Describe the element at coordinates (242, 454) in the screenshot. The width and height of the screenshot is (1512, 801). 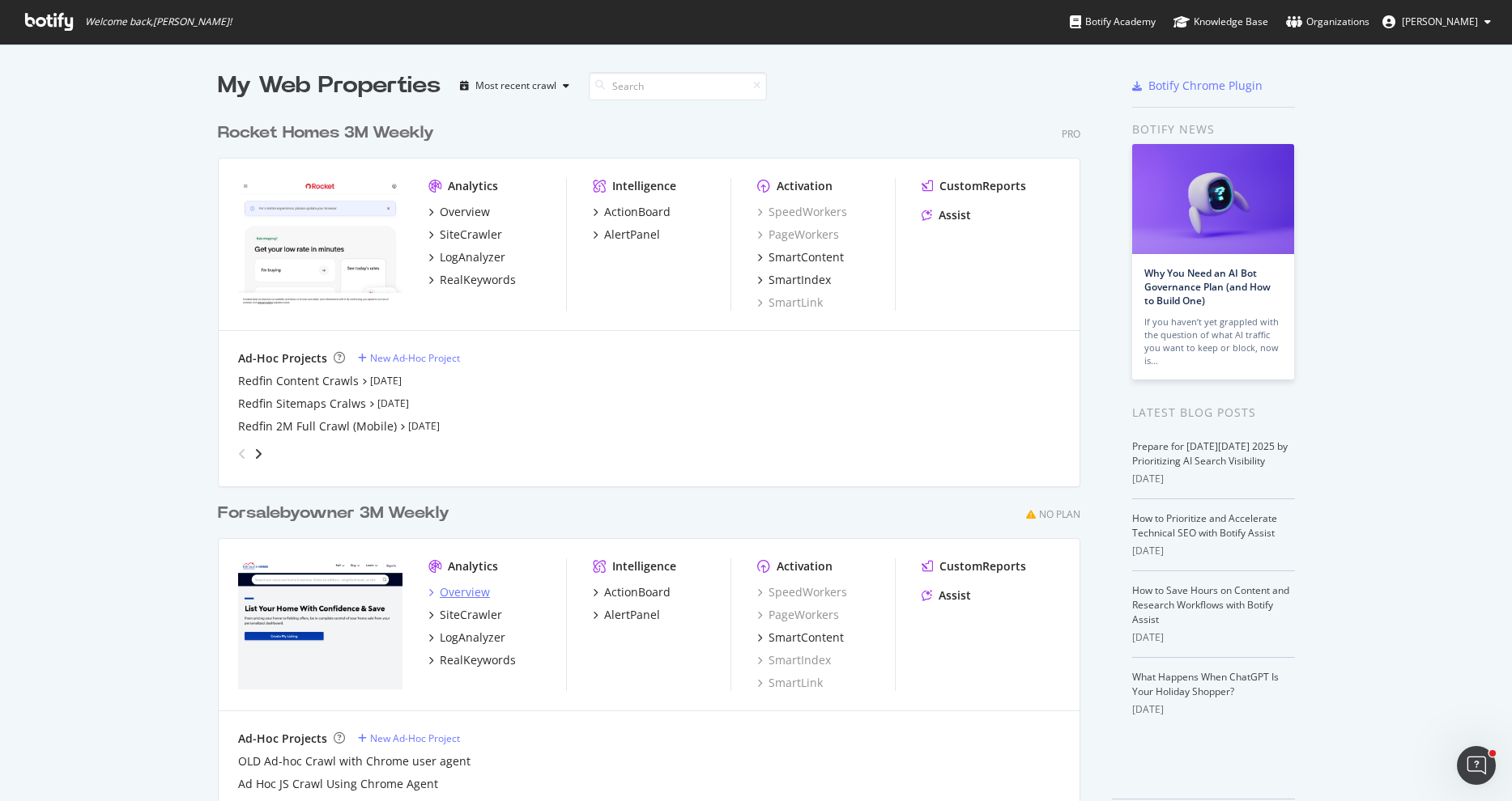
I see `div: angle-left` at that location.